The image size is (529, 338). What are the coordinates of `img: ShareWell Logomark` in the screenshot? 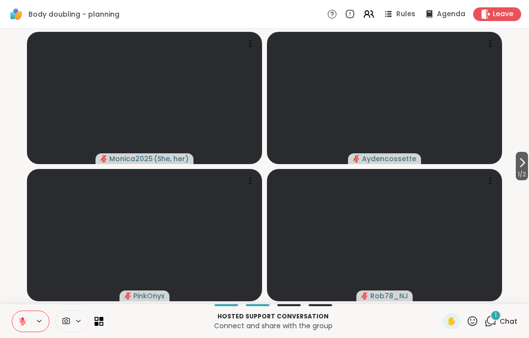 It's located at (16, 14).